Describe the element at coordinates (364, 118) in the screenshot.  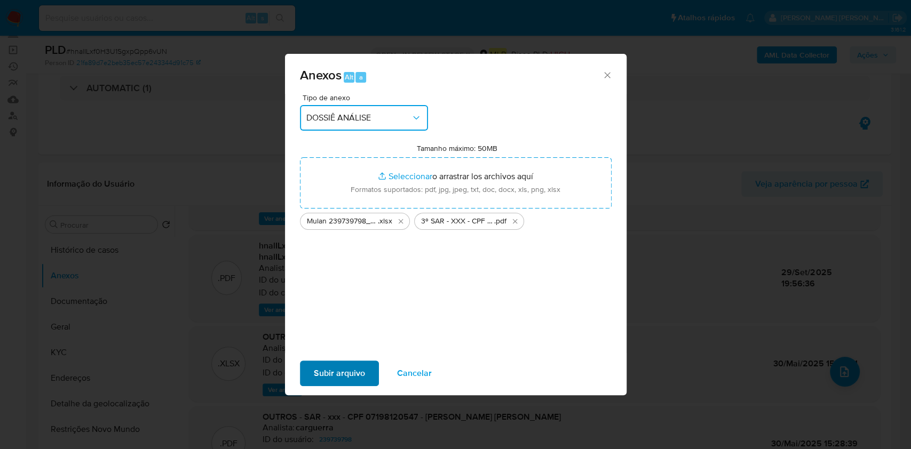
I see `button: DOSSIÊ ANÁLISE` at that location.